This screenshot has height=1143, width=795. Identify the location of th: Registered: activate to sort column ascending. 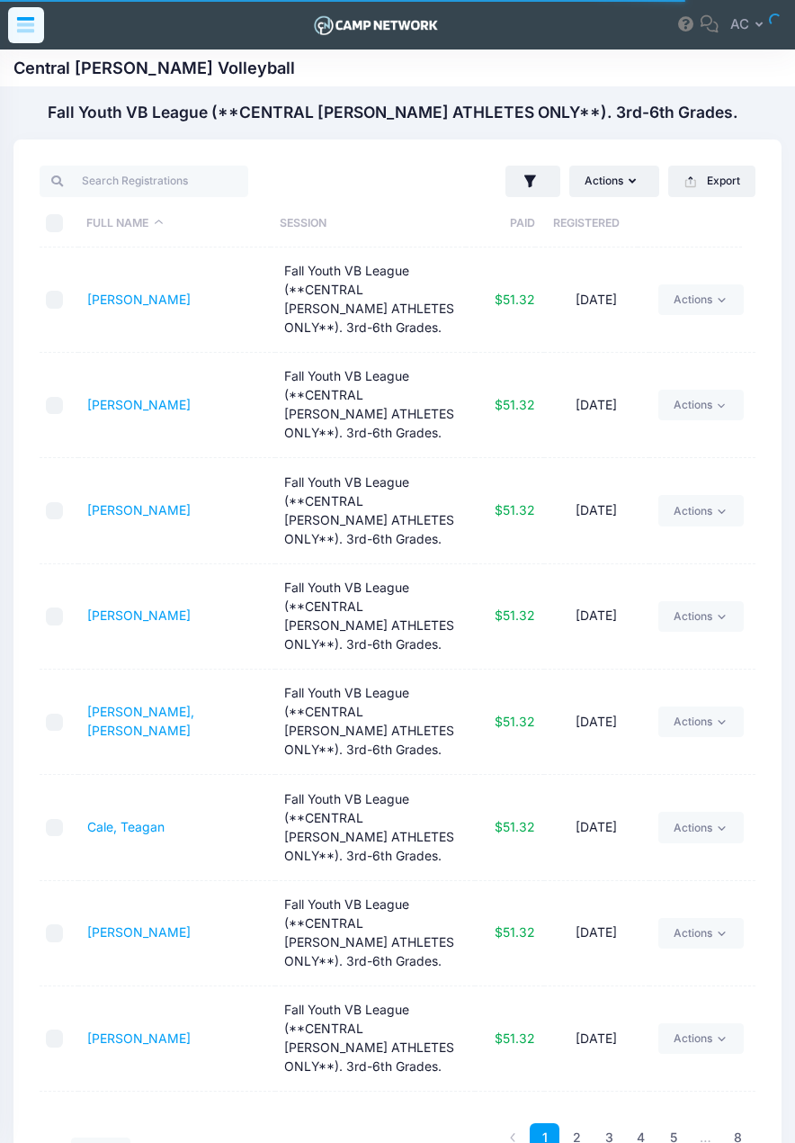
(587, 223).